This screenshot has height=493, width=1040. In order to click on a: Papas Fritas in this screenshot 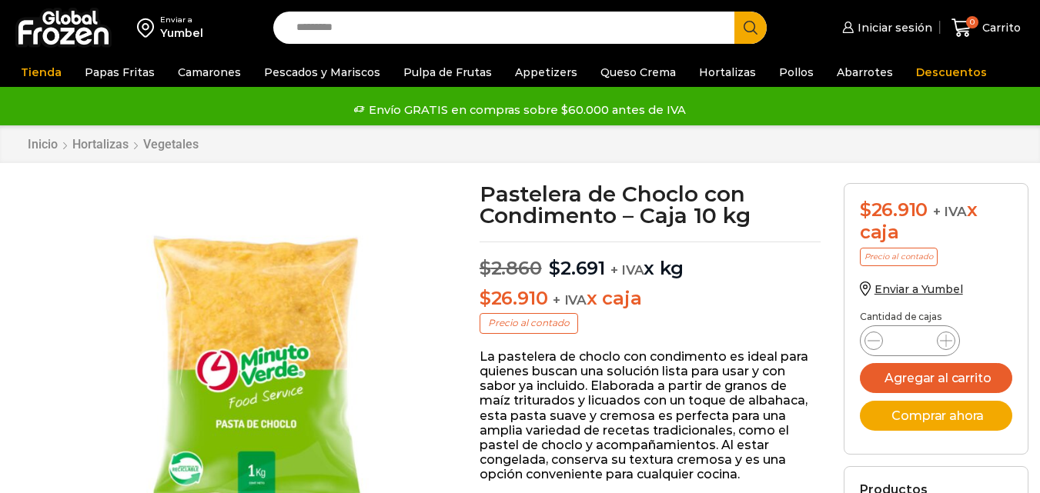, I will do `click(119, 72)`.